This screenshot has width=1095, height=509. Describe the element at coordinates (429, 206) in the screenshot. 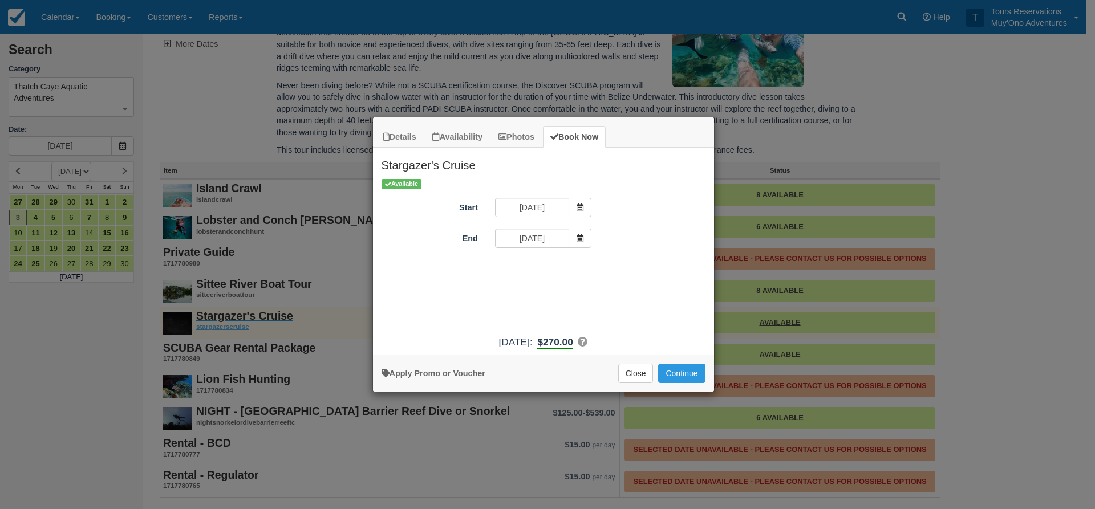

I see `label: Start` at that location.